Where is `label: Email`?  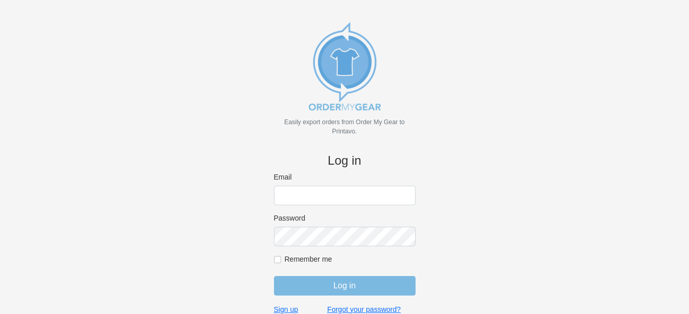
label: Email is located at coordinates (345, 177).